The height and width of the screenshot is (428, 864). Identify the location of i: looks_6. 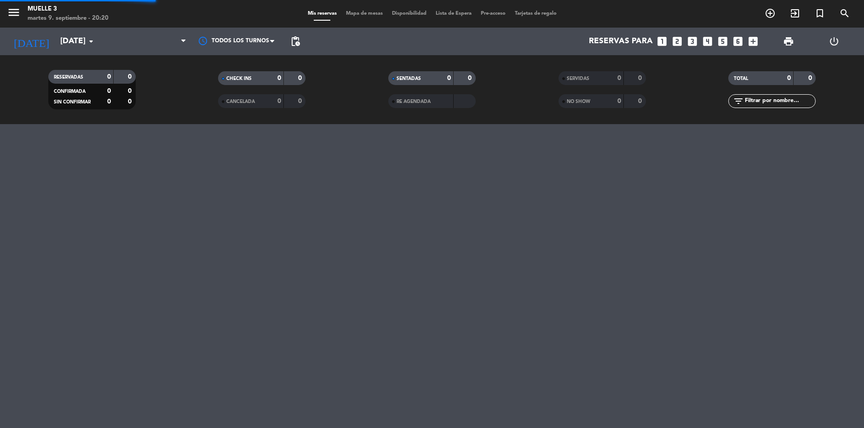
(738, 41).